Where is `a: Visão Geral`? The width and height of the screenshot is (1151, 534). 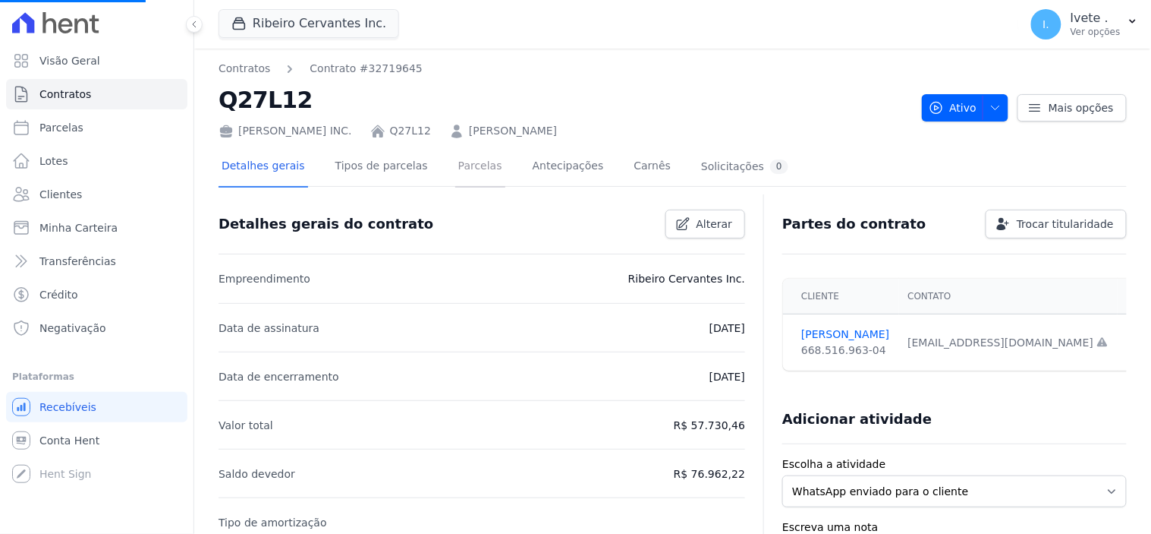 a: Visão Geral is located at coordinates (96, 61).